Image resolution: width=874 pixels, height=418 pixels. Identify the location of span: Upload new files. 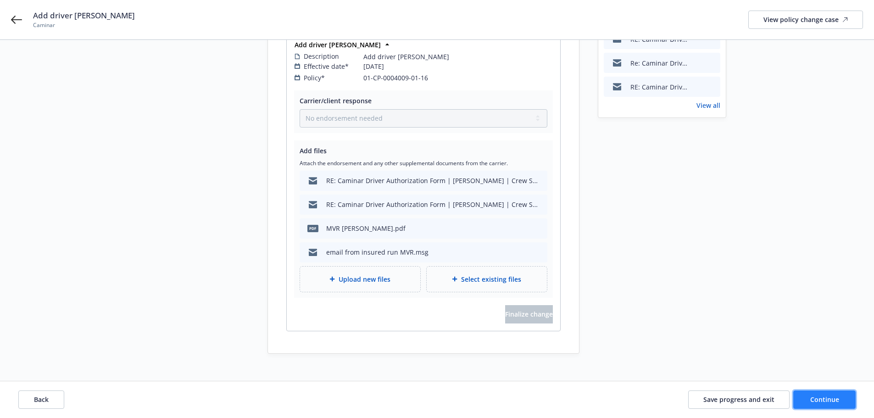
(364, 279).